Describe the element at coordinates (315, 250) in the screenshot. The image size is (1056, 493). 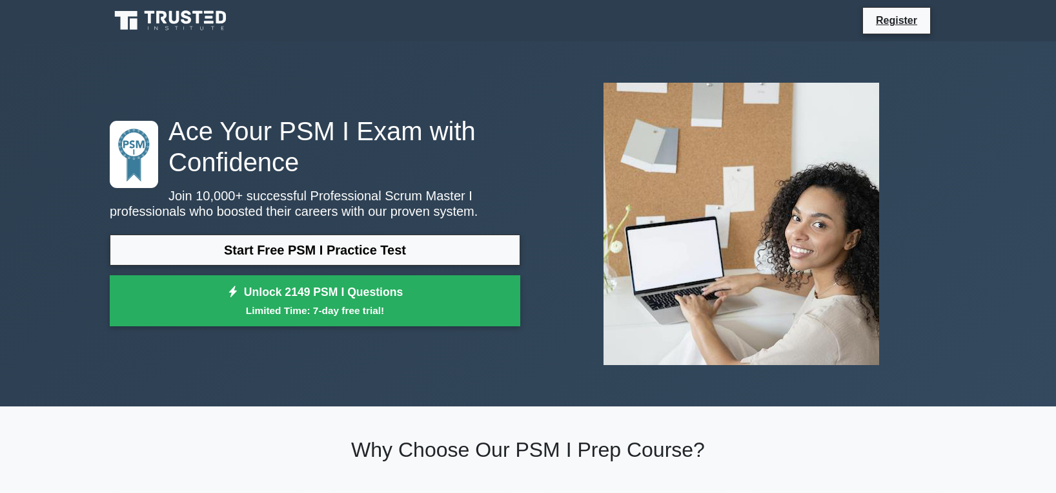
I see `a: Start Free PSM I Practice Test` at that location.